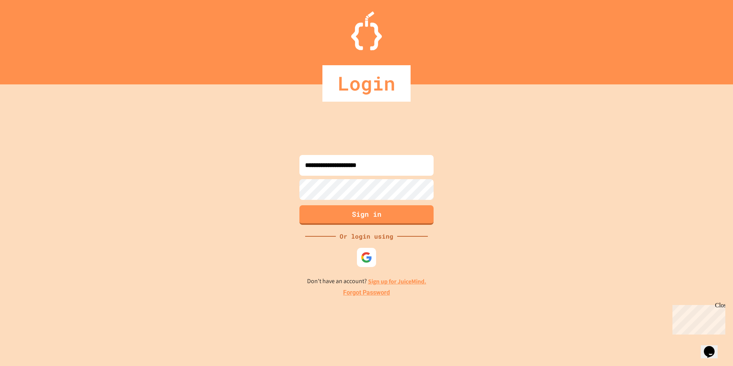 Image resolution: width=733 pixels, height=366 pixels. Describe the element at coordinates (366, 31) in the screenshot. I see `img: Logo.svg` at that location.